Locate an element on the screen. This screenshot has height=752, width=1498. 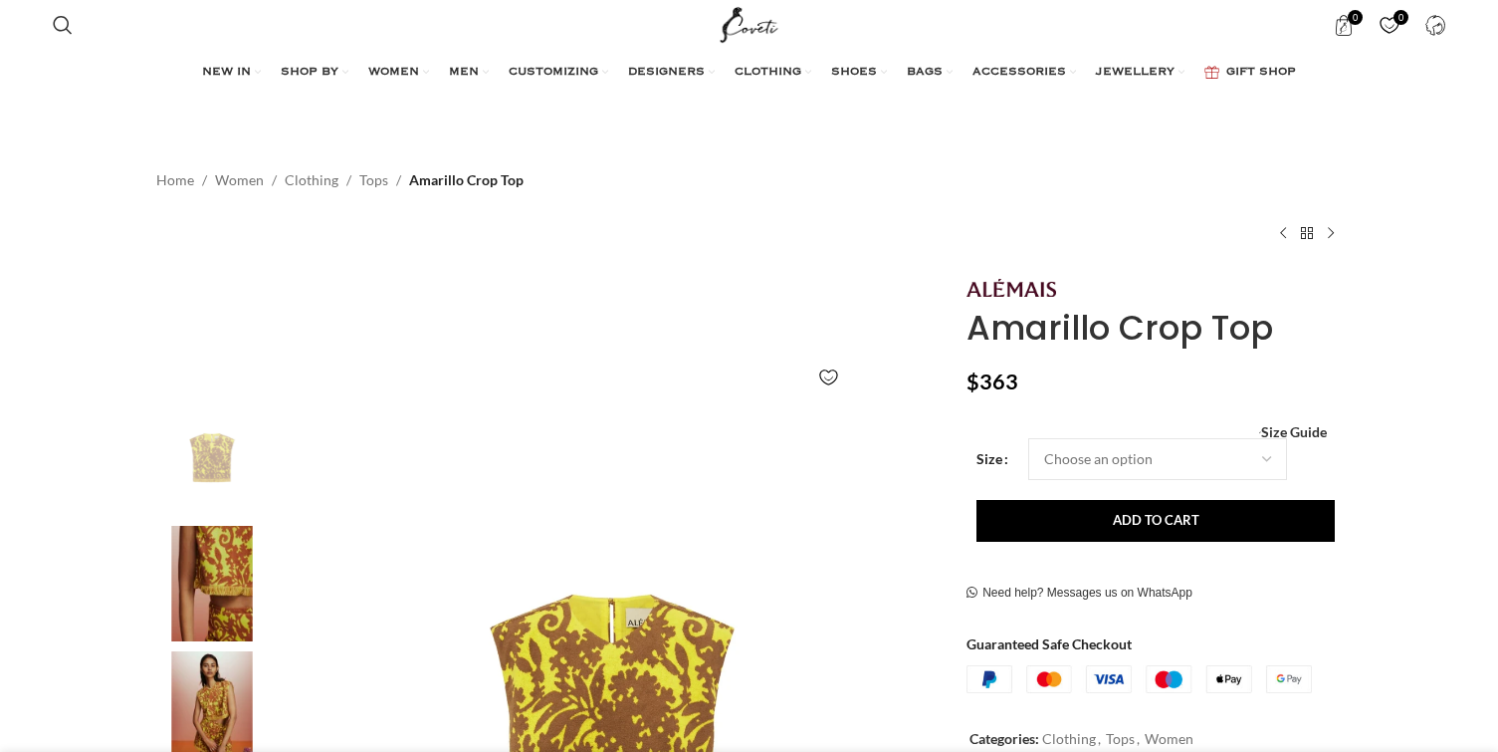
span: SHOES is located at coordinates (854, 73).